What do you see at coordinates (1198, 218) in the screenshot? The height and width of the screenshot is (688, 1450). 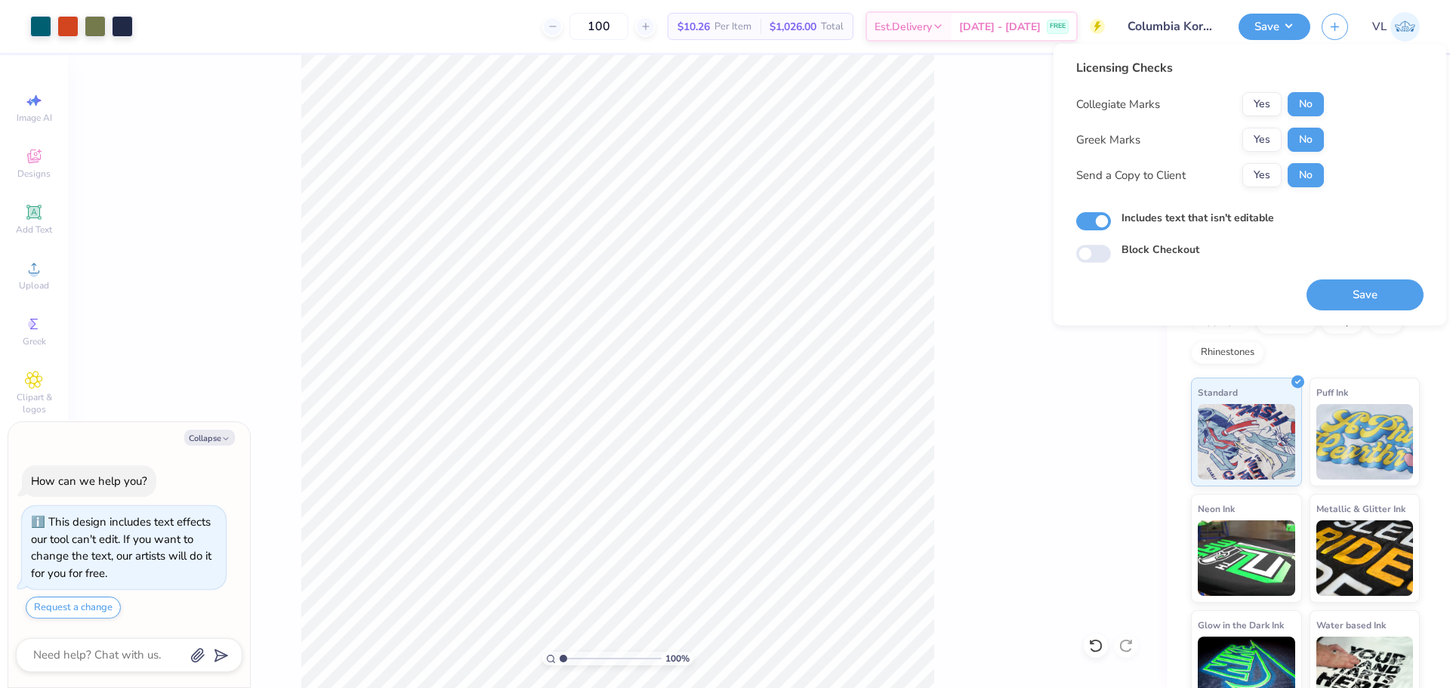 I see `label: Includes text that isn't editable` at bounding box center [1198, 218].